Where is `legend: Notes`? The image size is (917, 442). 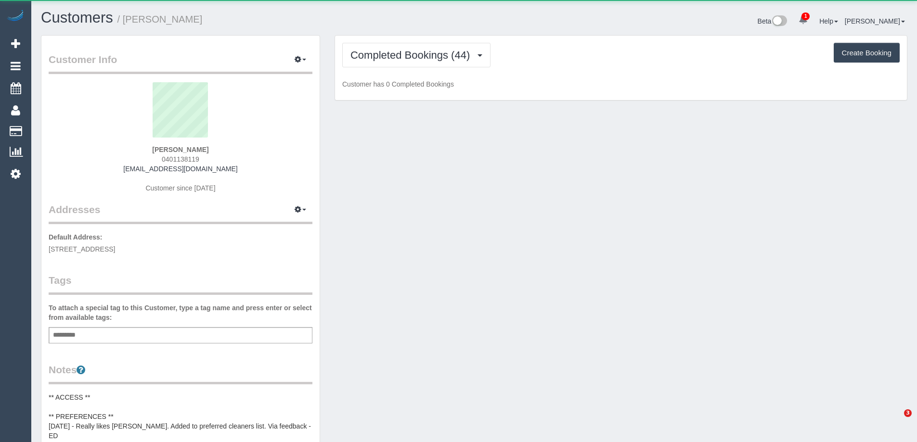 legend: Notes is located at coordinates (180, 373).